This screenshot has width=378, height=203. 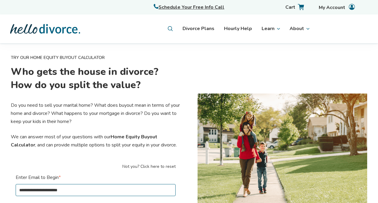 What do you see at coordinates (84, 141) in the screenshot?
I see `span: Home Equity Buyout Calculator` at bounding box center [84, 141].